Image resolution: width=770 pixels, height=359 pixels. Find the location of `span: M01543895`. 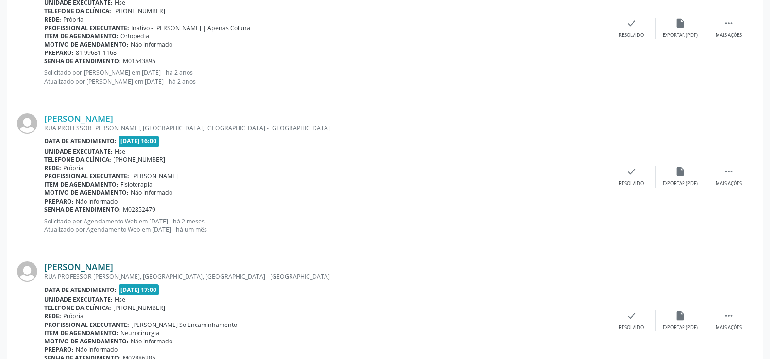

span: M01543895 is located at coordinates (139, 61).